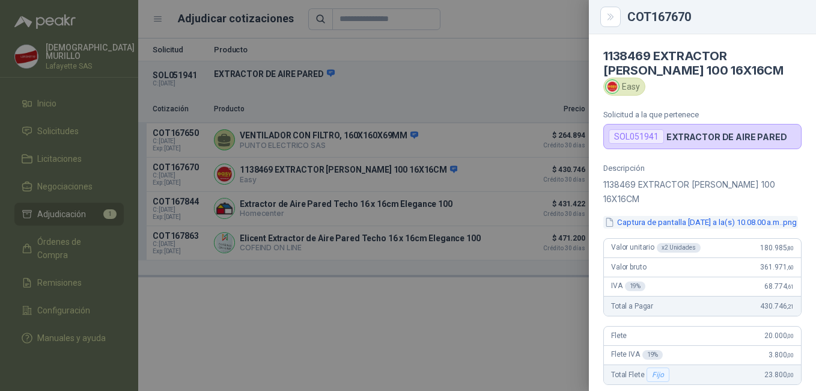  What do you see at coordinates (790, 286) in the screenshot?
I see `span: ,61` at bounding box center [790, 286].